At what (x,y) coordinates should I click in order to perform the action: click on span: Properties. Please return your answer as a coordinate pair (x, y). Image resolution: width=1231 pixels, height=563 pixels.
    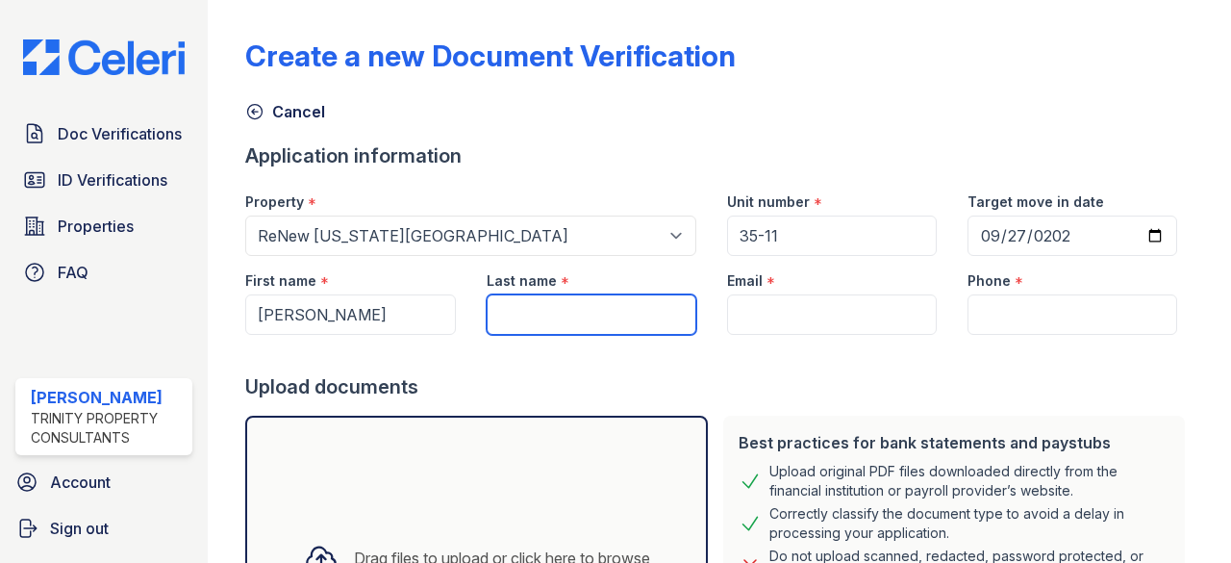
    Looking at the image, I should click on (95, 226).